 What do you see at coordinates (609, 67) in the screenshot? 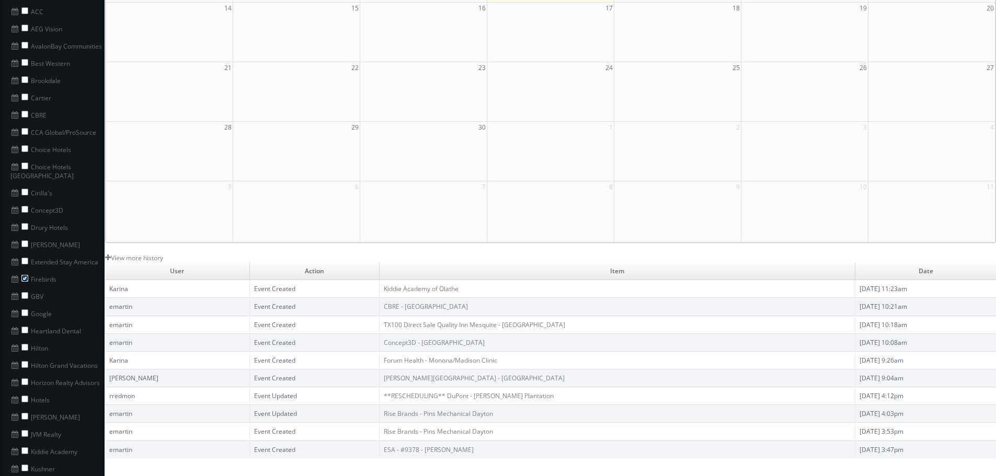
I see `span: 24` at bounding box center [609, 67].